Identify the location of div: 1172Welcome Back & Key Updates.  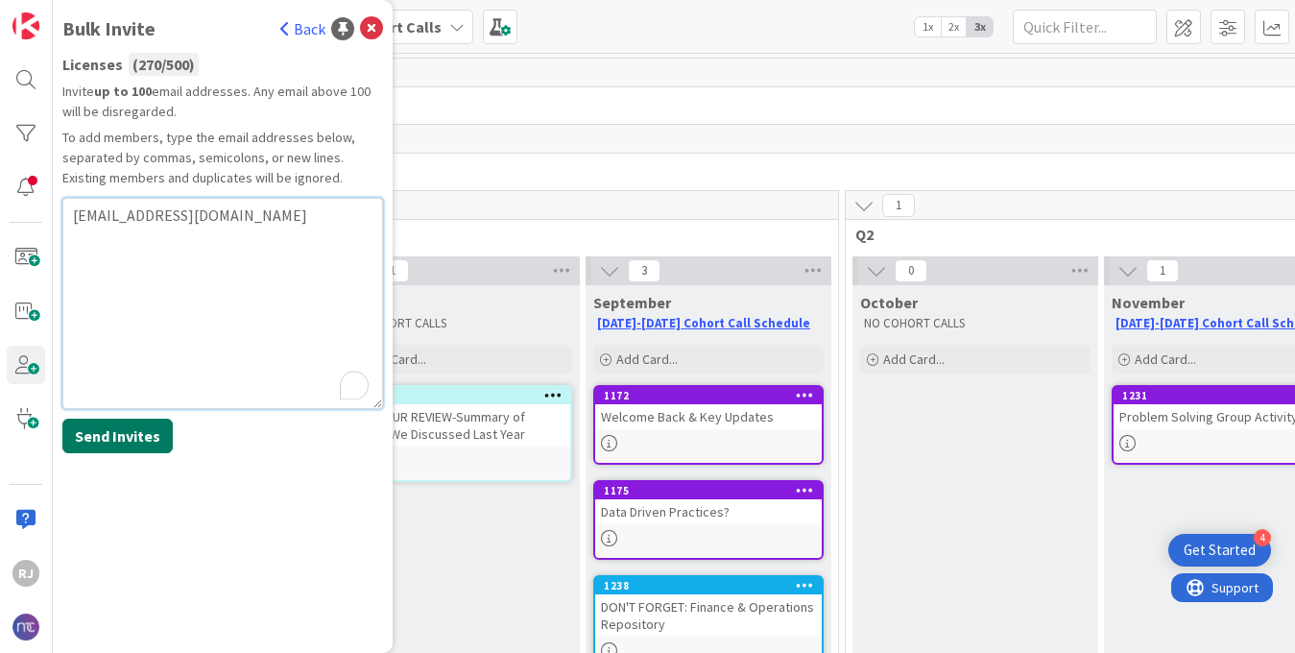
(709, 408).